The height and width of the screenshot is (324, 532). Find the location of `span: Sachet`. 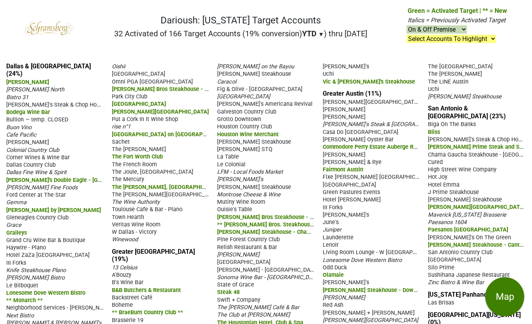

span: Sachet is located at coordinates (121, 142).